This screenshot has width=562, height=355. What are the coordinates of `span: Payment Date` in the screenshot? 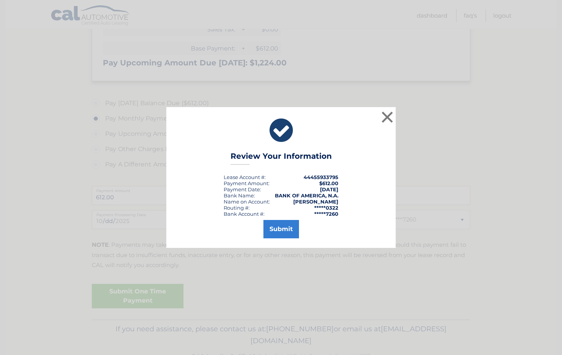 It's located at (242, 189).